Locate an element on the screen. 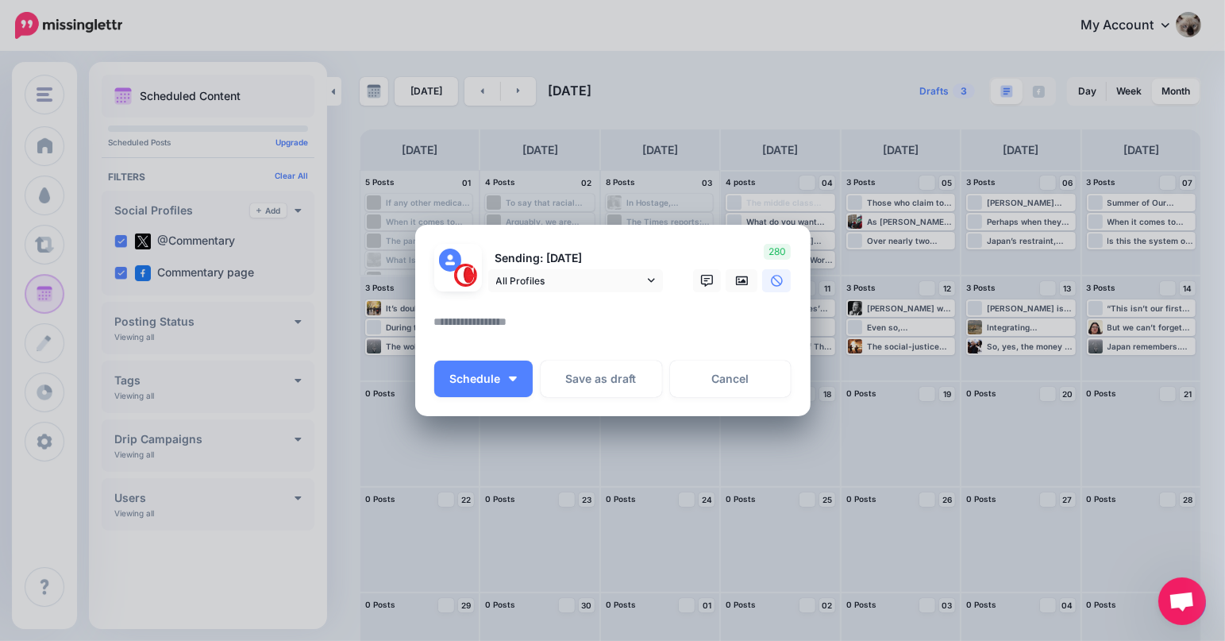 The image size is (1225, 641). a: All Profiles is located at coordinates (576, 280).